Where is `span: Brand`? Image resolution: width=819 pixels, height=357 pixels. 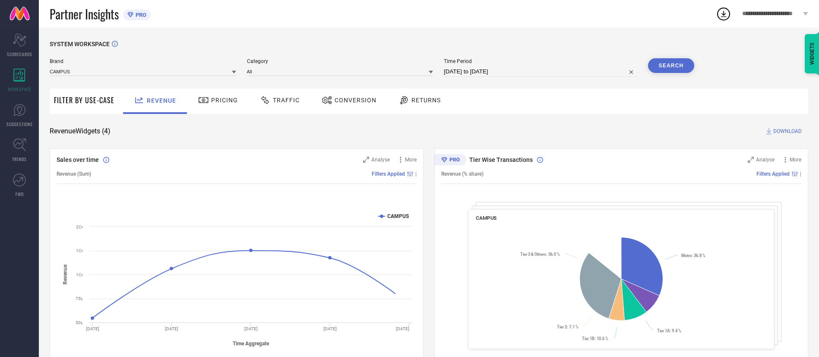 span: Brand is located at coordinates (143, 61).